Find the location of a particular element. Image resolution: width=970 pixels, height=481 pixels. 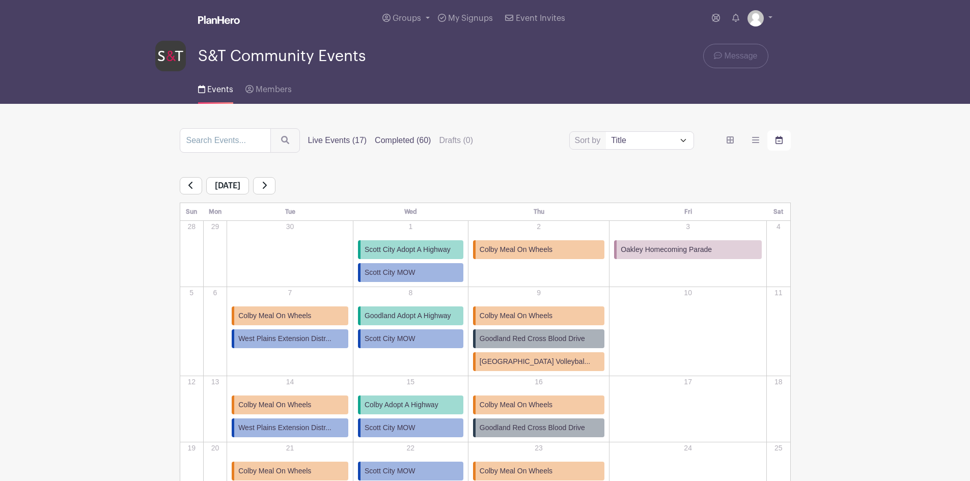

label: Drafts (0) is located at coordinates (456, 141).